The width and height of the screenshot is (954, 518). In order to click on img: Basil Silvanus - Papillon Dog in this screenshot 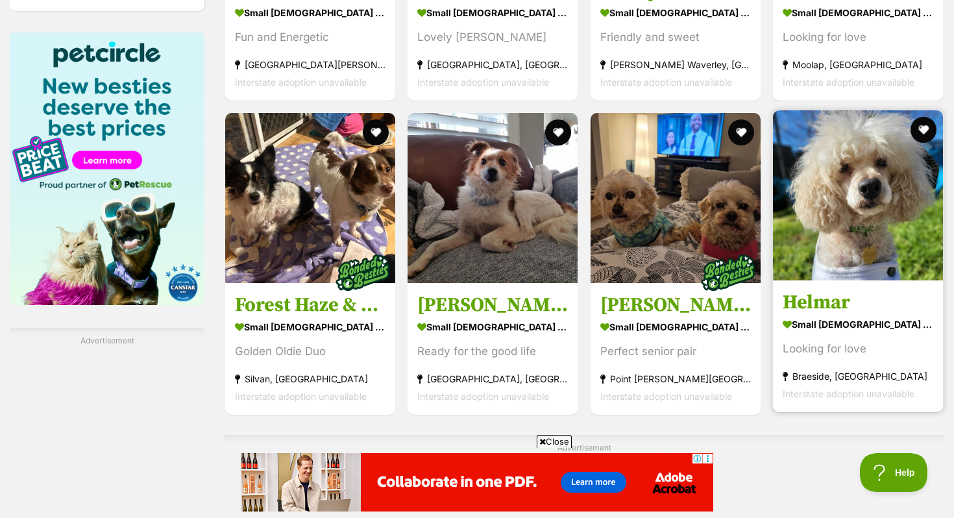, I will do `click(492, 198)`.